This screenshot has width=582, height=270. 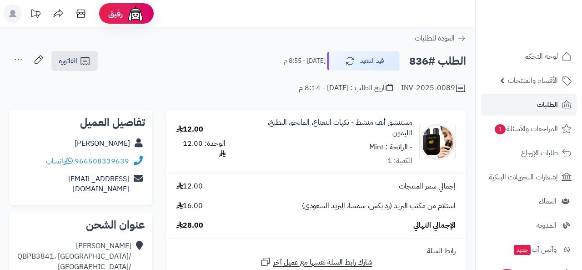 What do you see at coordinates (522, 250) in the screenshot?
I see `span: جديد` at bounding box center [522, 250].